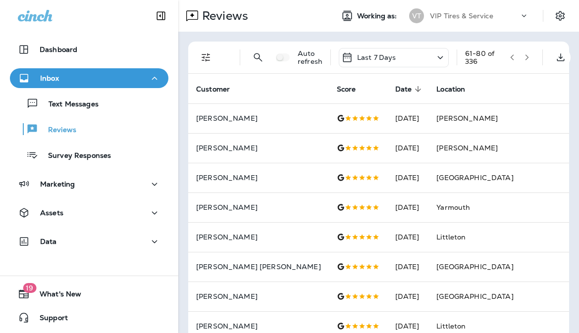 The image size is (579, 333). I want to click on button: Settings, so click(560, 16).